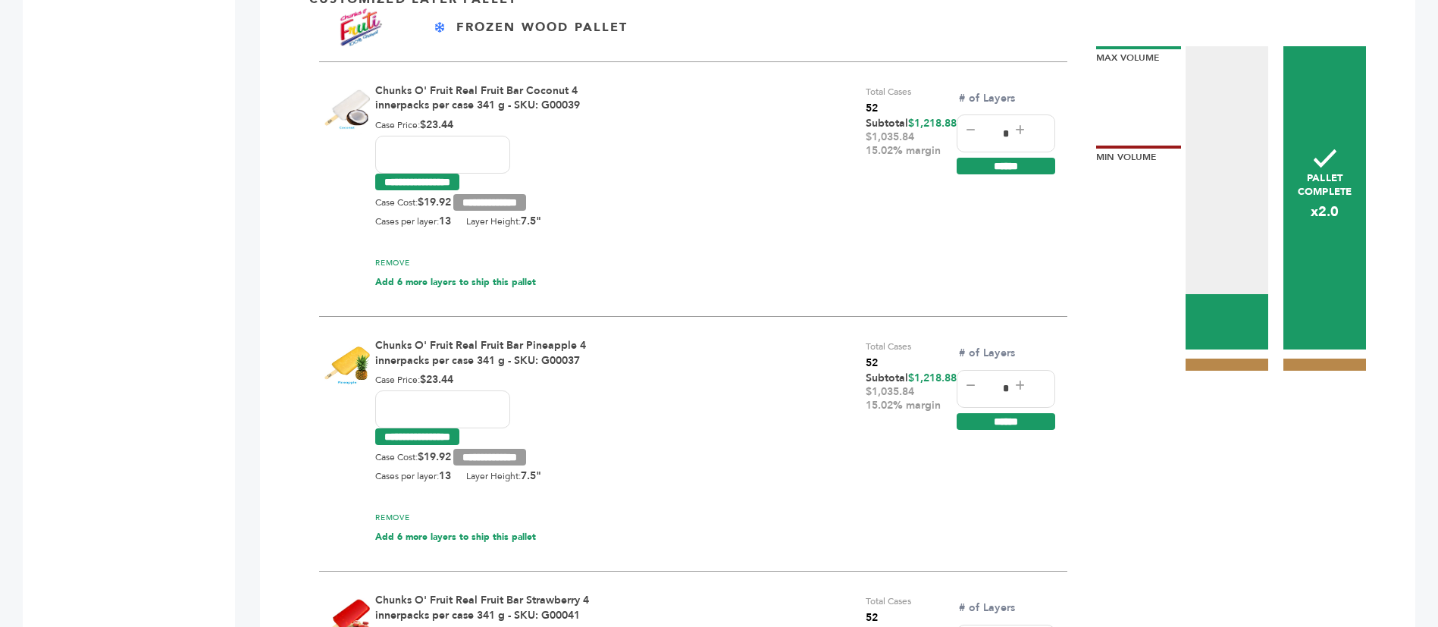 The image size is (1438, 627). Describe the element at coordinates (1325, 198) in the screenshot. I see `div: Pallet Complete` at that location.